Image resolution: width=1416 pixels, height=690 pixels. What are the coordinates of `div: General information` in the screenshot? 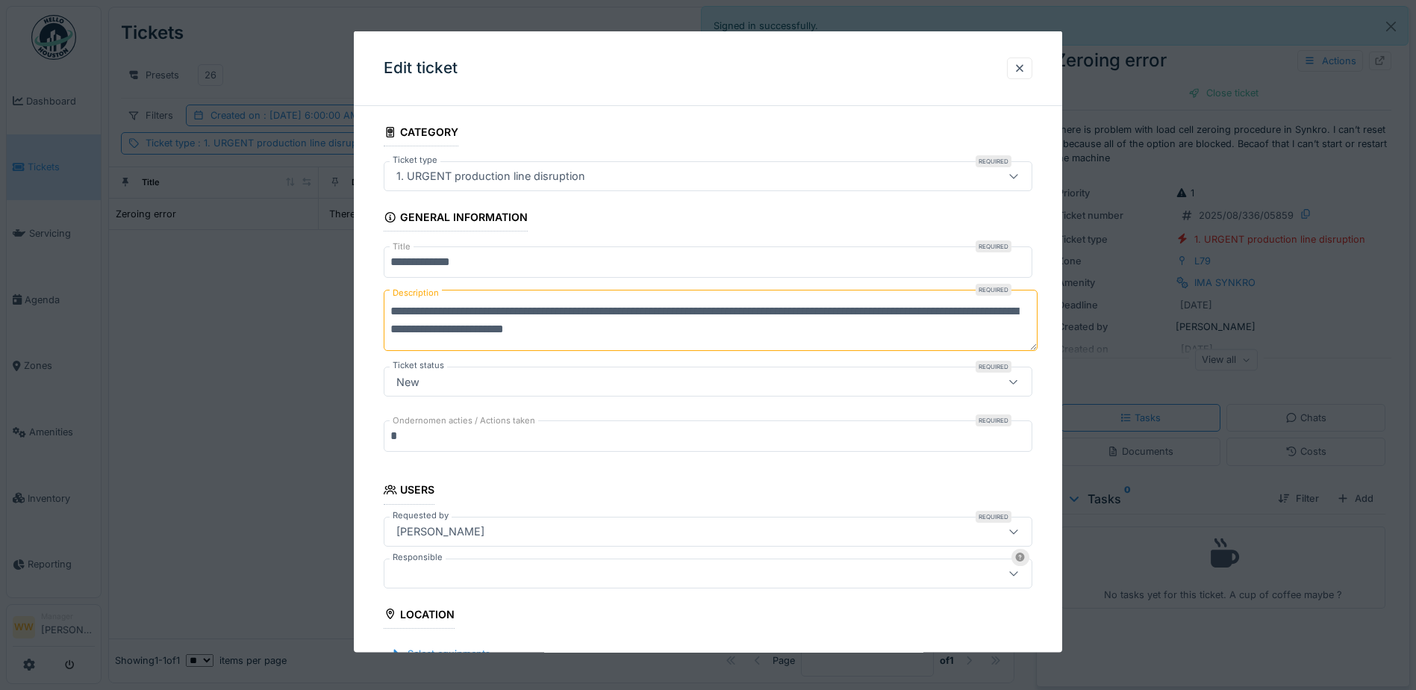 It's located at (455, 219).